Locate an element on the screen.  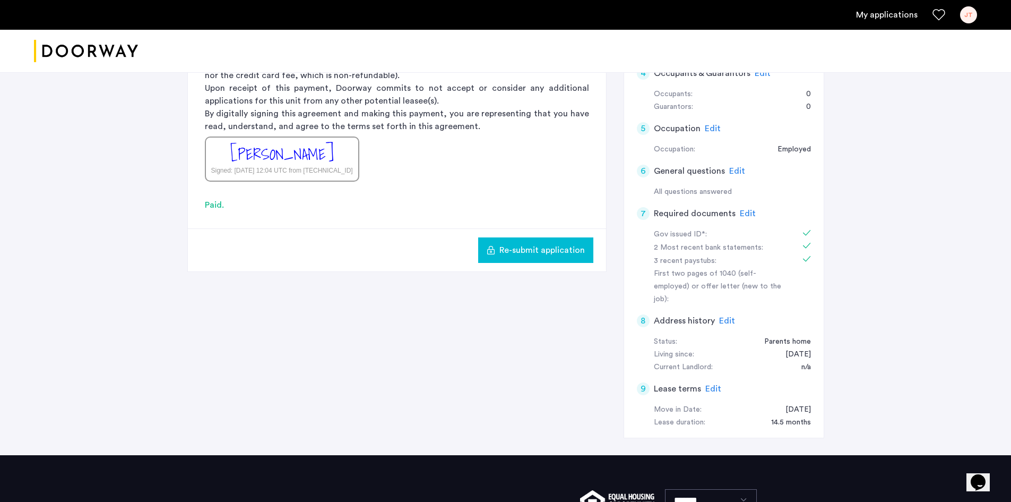
div: Status: is located at coordinates (666, 342).